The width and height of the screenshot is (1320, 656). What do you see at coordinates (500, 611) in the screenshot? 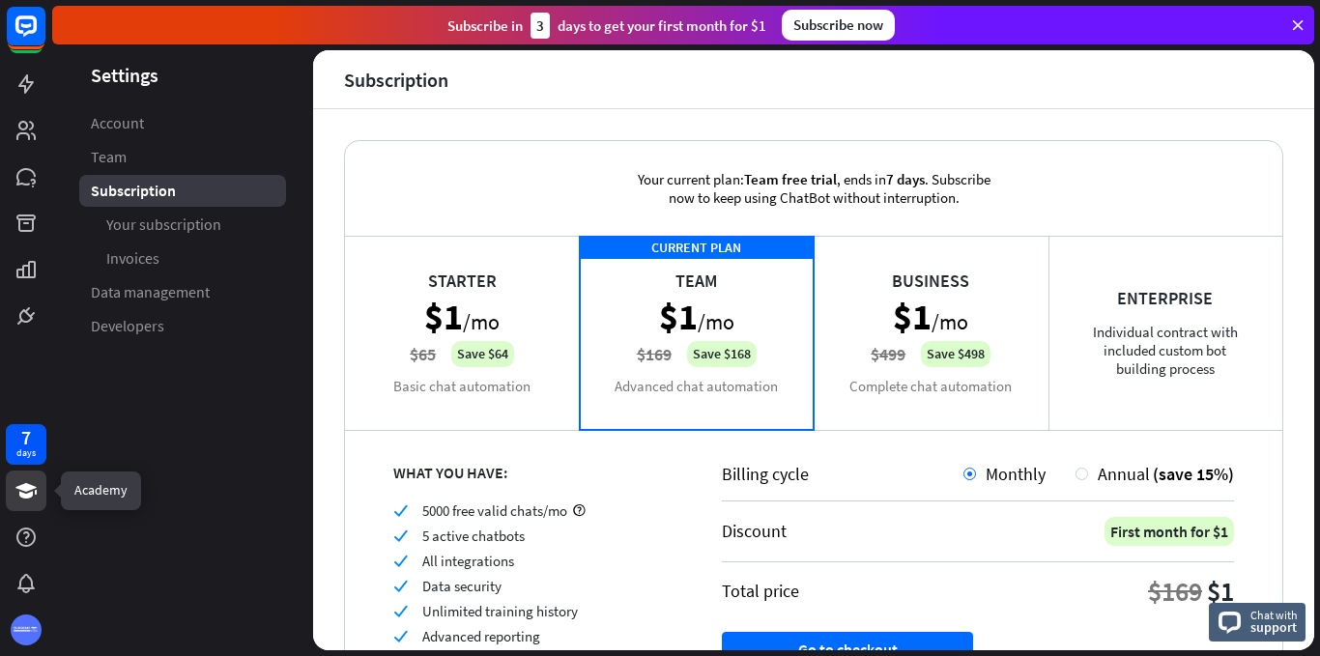
I see `span: Unlimited training history` at bounding box center [500, 611].